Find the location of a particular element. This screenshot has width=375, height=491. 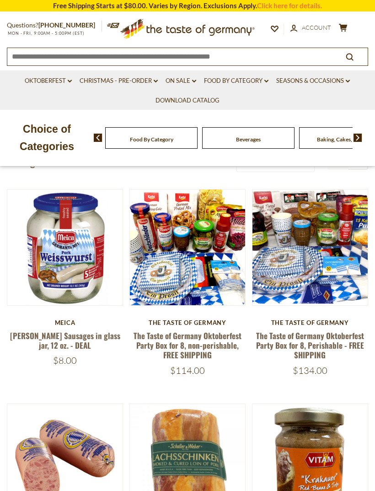

img: previous arrow is located at coordinates (98, 138).